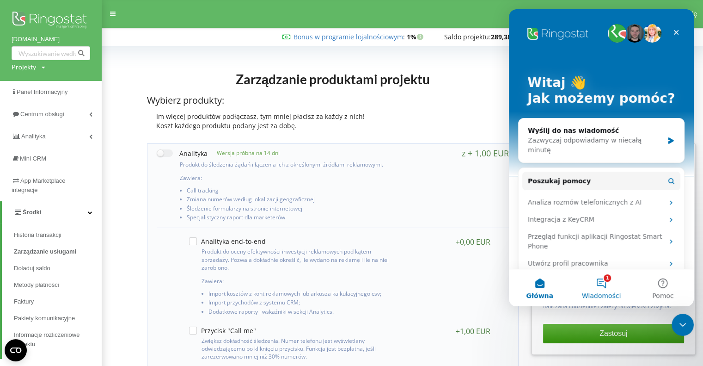 Image resolution: width=703 pixels, height=366 pixels. Describe the element at coordinates (486, 153) in the screenshot. I see `div: z + 1,00 EUR` at that location.